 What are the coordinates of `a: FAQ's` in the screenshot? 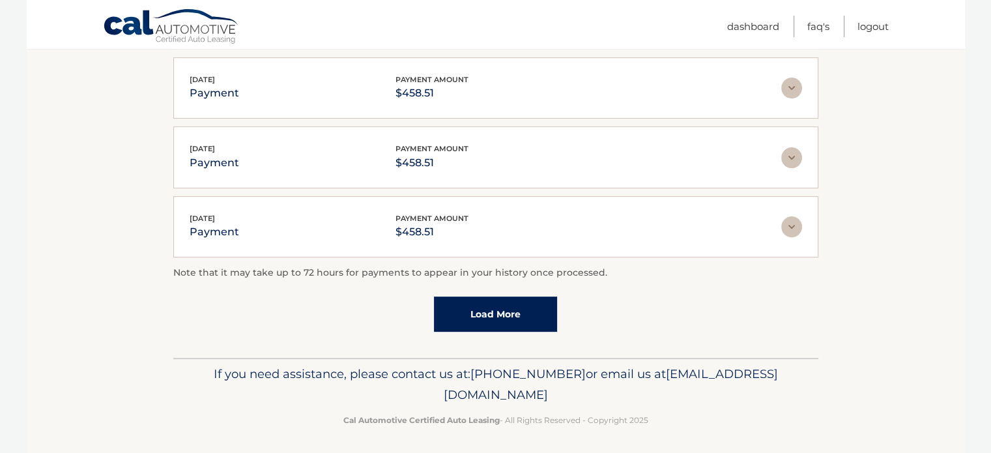 It's located at (818, 26).